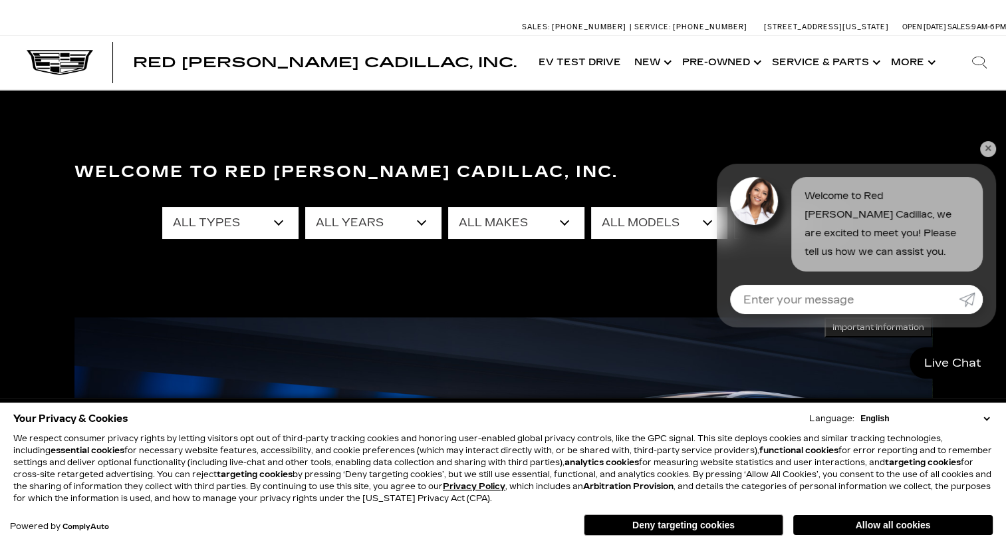  I want to click on div: Language:, so click(832, 418).